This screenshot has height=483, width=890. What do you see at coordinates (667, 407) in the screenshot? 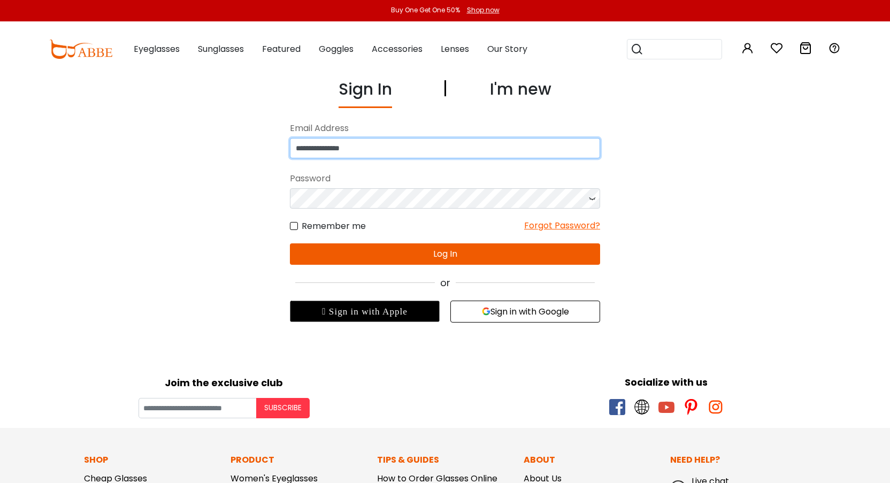
I see `span: youtube` at bounding box center [667, 407].